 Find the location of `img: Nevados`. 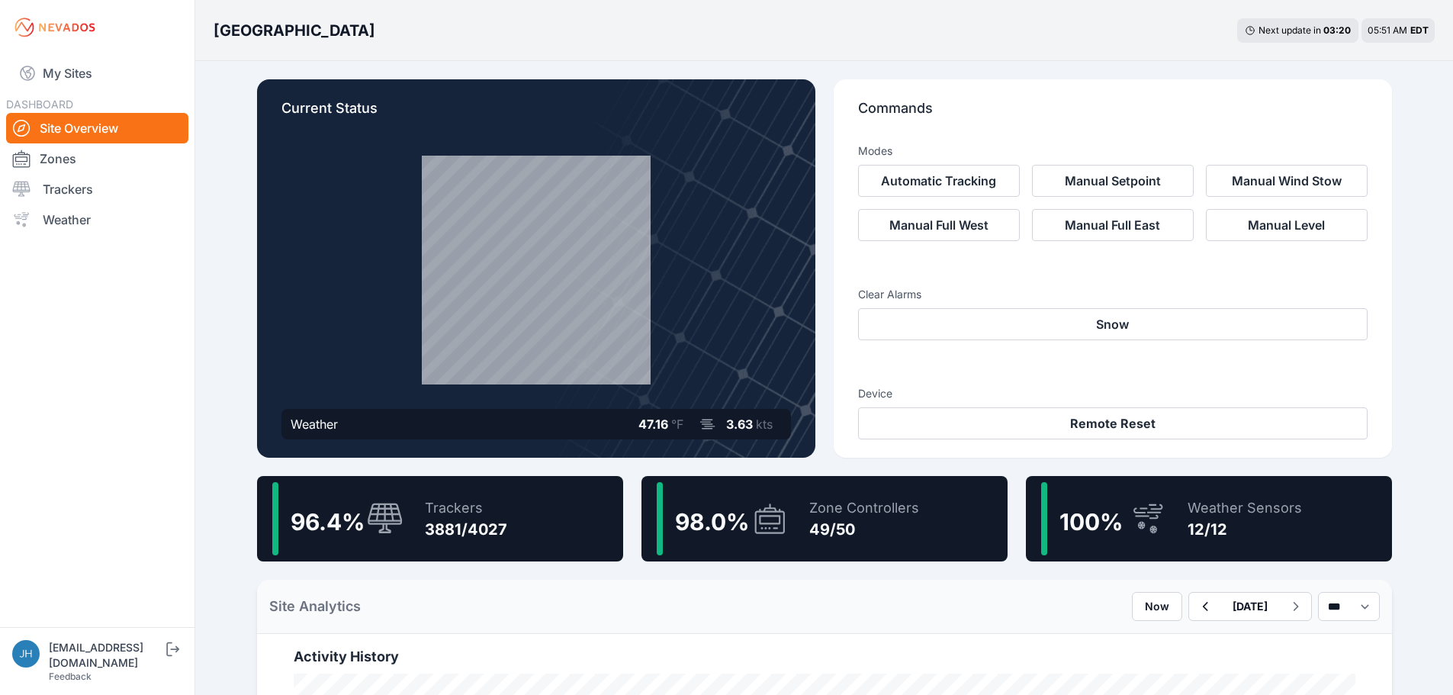

img: Nevados is located at coordinates (55, 27).